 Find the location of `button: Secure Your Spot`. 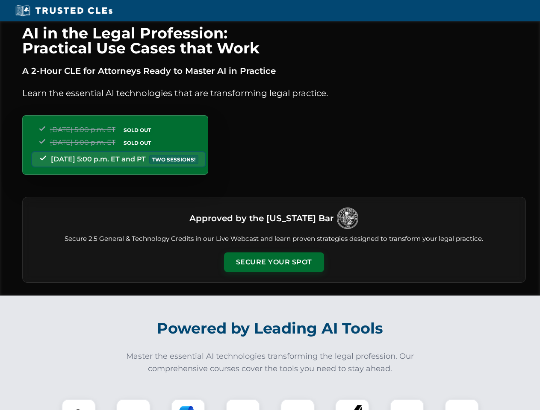

button: Secure Your Spot is located at coordinates (274, 263).